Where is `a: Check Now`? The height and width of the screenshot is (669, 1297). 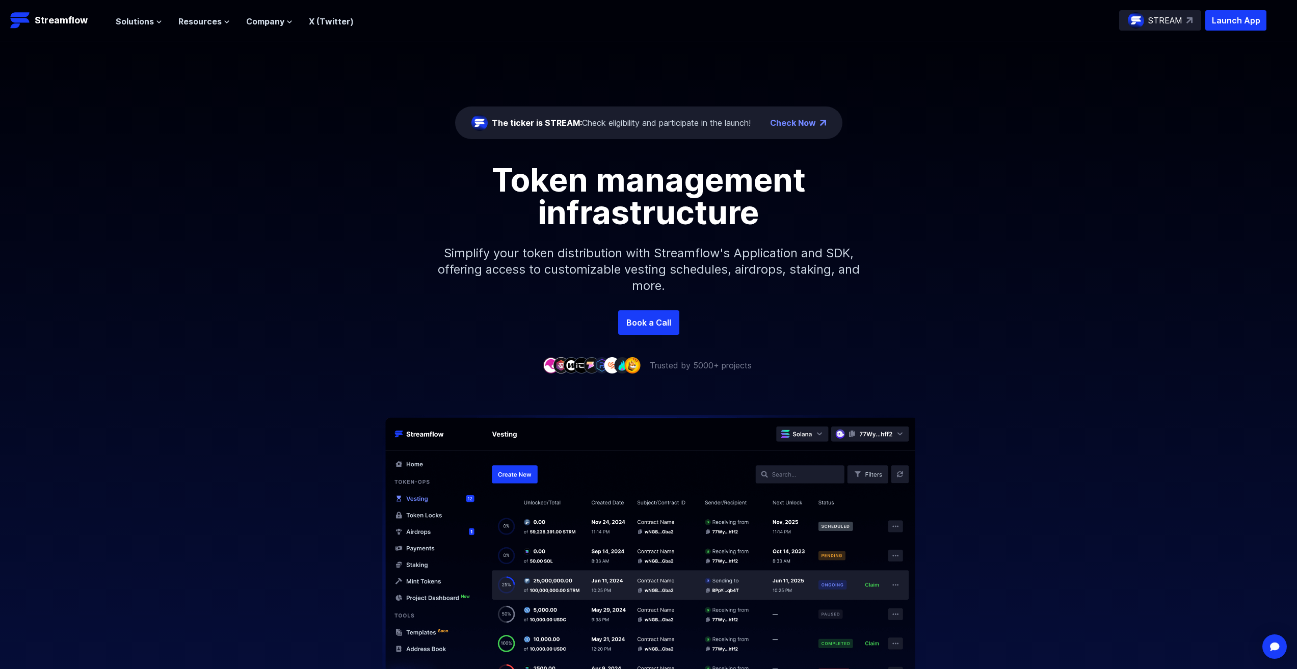 a: Check Now is located at coordinates (793, 123).